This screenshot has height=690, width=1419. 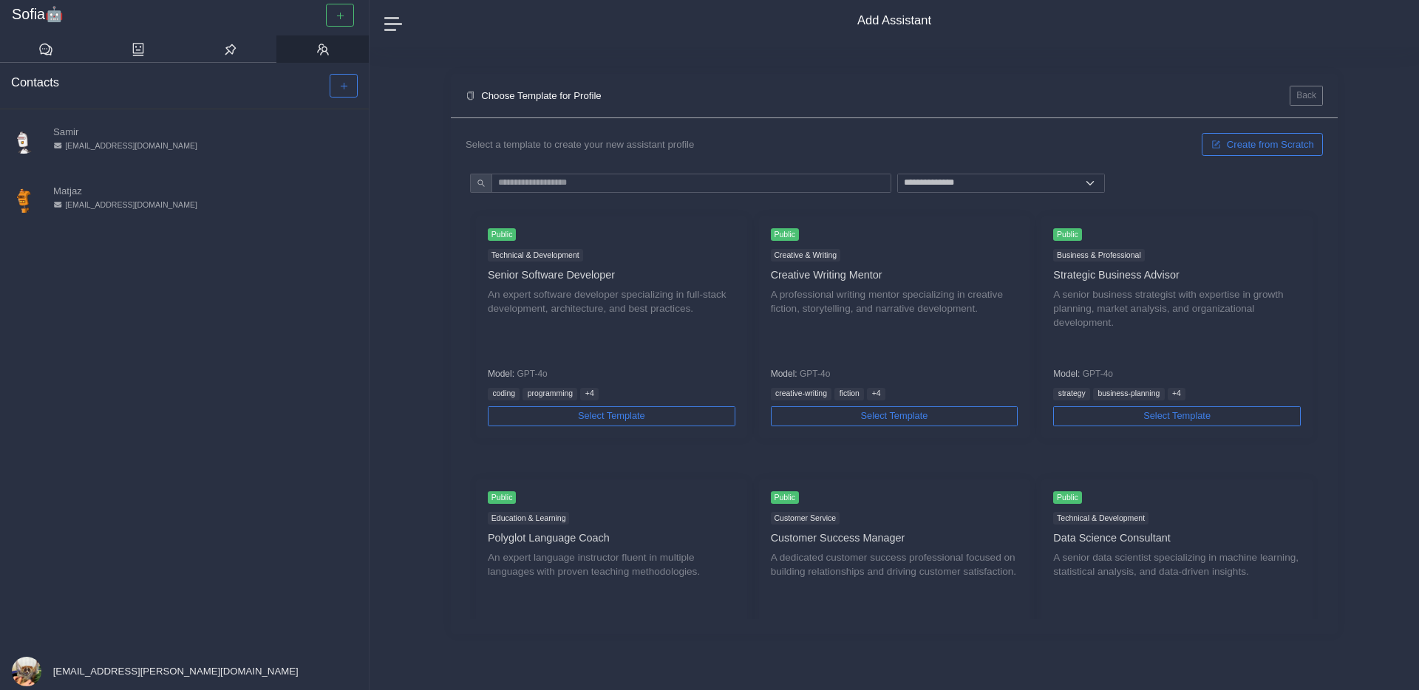 I want to click on div: Matjaz, so click(x=206, y=198).